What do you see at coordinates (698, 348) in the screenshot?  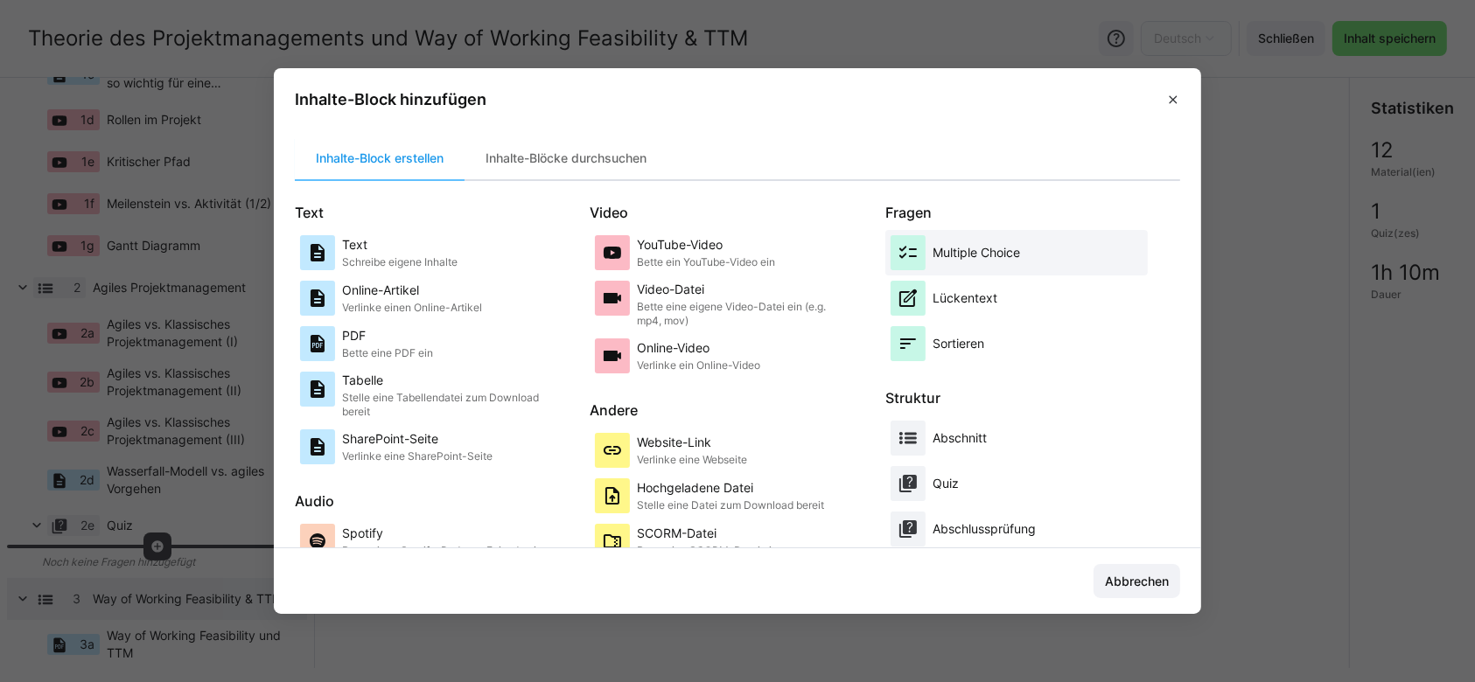 I see `p: Online-Video` at bounding box center [698, 348].